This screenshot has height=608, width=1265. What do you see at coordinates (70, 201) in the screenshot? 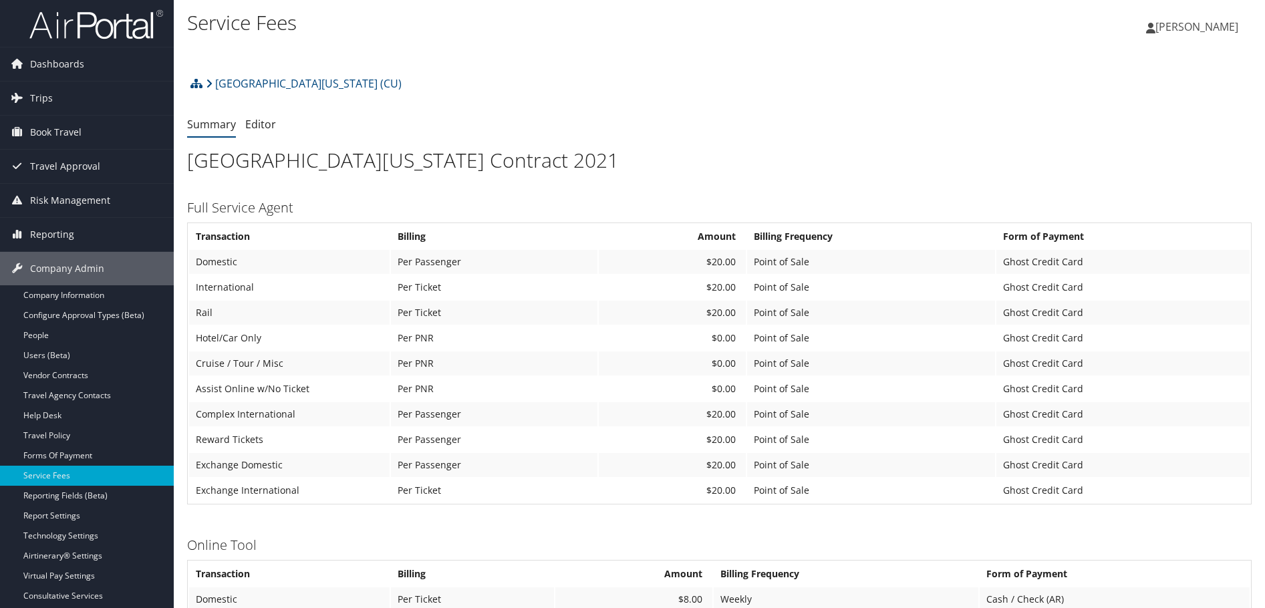
I see `span: Risk Management` at bounding box center [70, 201].